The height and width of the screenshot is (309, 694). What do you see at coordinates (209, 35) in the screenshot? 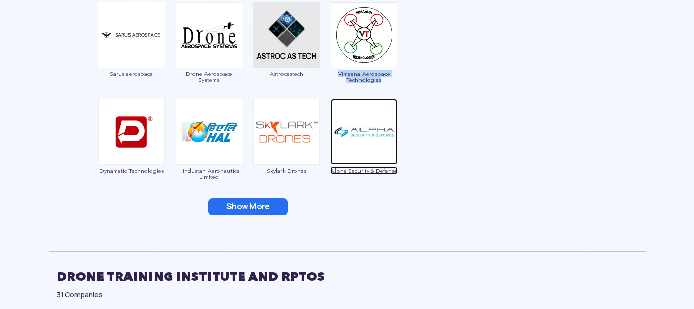
I see `img: ic_droneaerospace.png` at bounding box center [209, 35].